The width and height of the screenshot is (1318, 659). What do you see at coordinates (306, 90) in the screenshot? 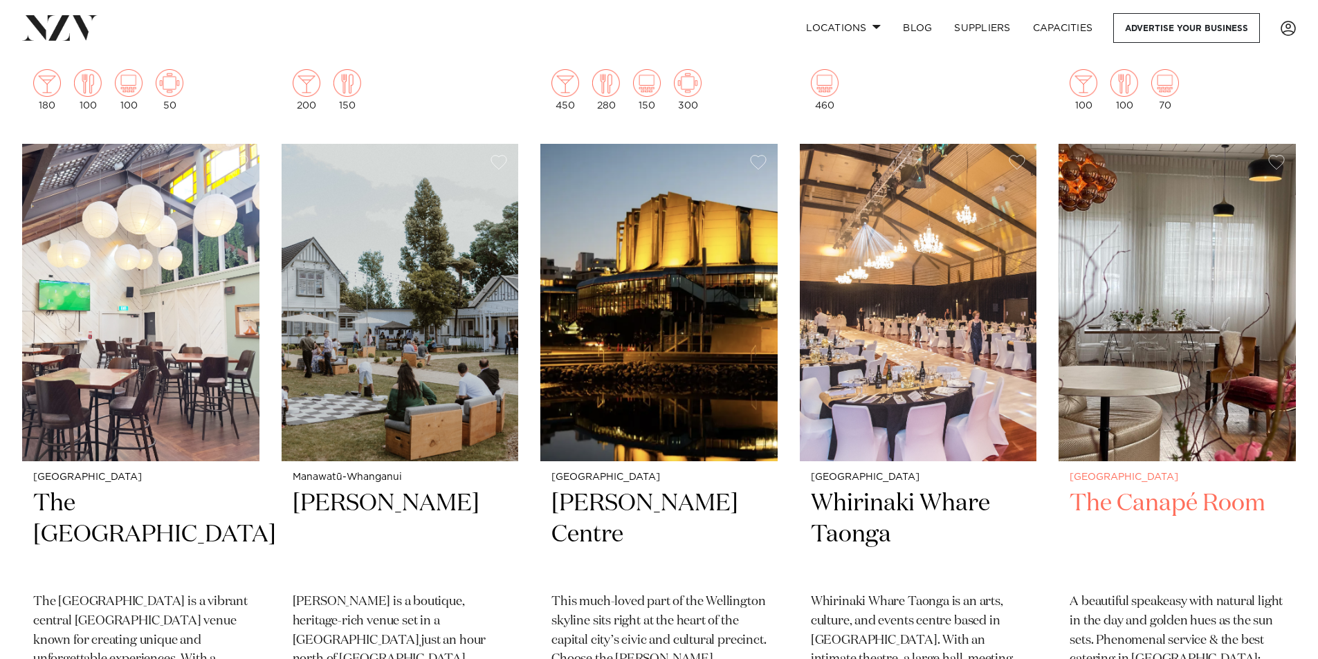
I see `div: 200` at bounding box center [306, 90].